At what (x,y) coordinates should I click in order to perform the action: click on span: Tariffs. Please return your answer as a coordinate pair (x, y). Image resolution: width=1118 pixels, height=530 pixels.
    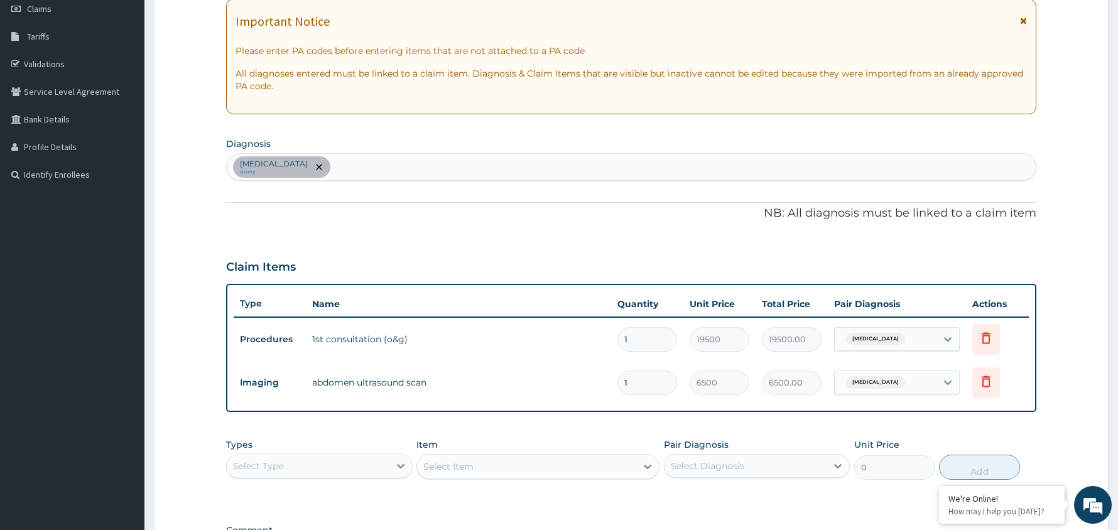
    Looking at the image, I should click on (38, 36).